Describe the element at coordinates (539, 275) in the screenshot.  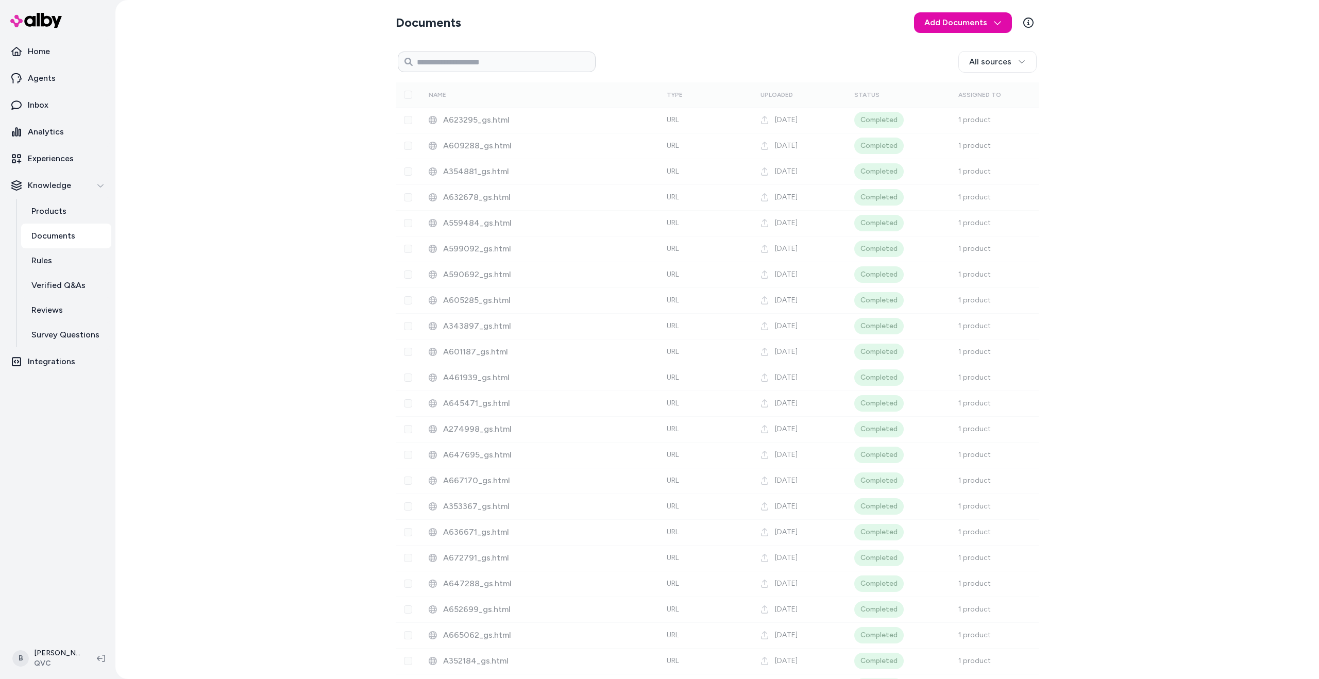
I see `div: A590692_gs.html` at that location.